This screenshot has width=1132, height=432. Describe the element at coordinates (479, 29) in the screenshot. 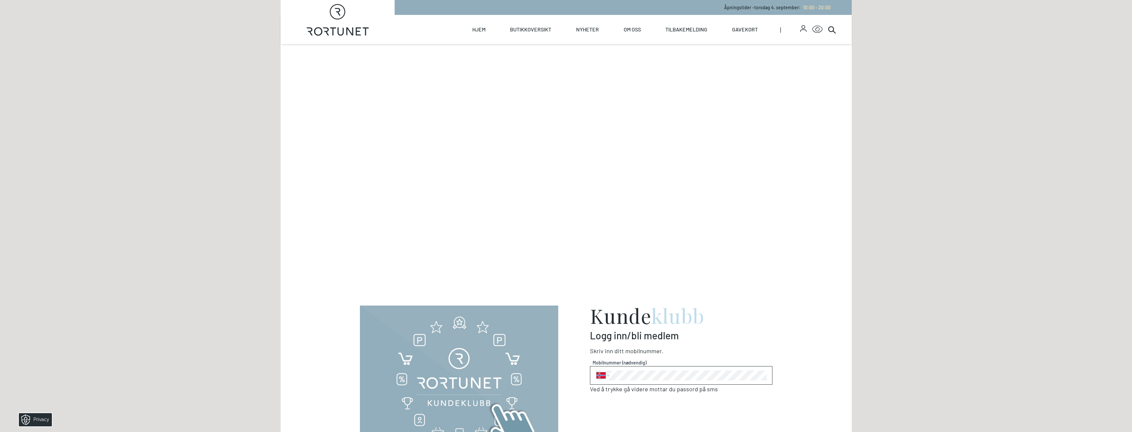

I see `a: Hjem` at that location.